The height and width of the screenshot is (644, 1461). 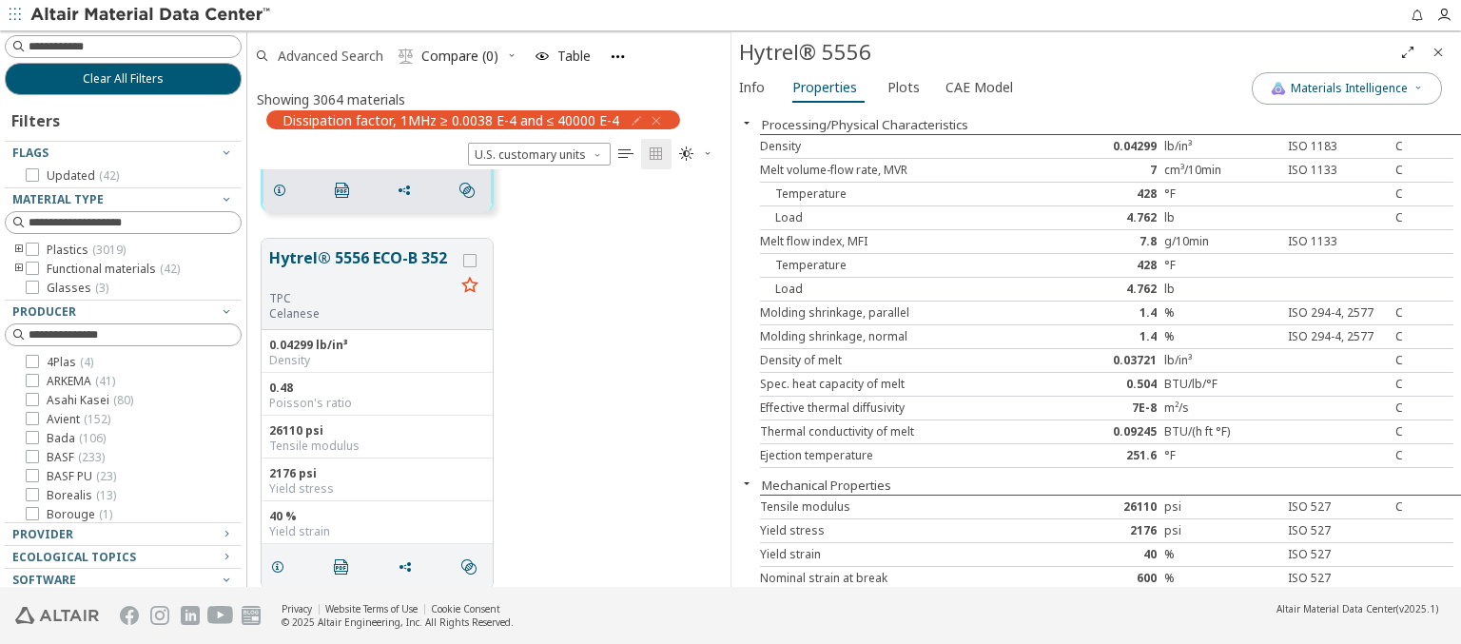 I want to click on img: AI Copilot, so click(x=1279, y=88).